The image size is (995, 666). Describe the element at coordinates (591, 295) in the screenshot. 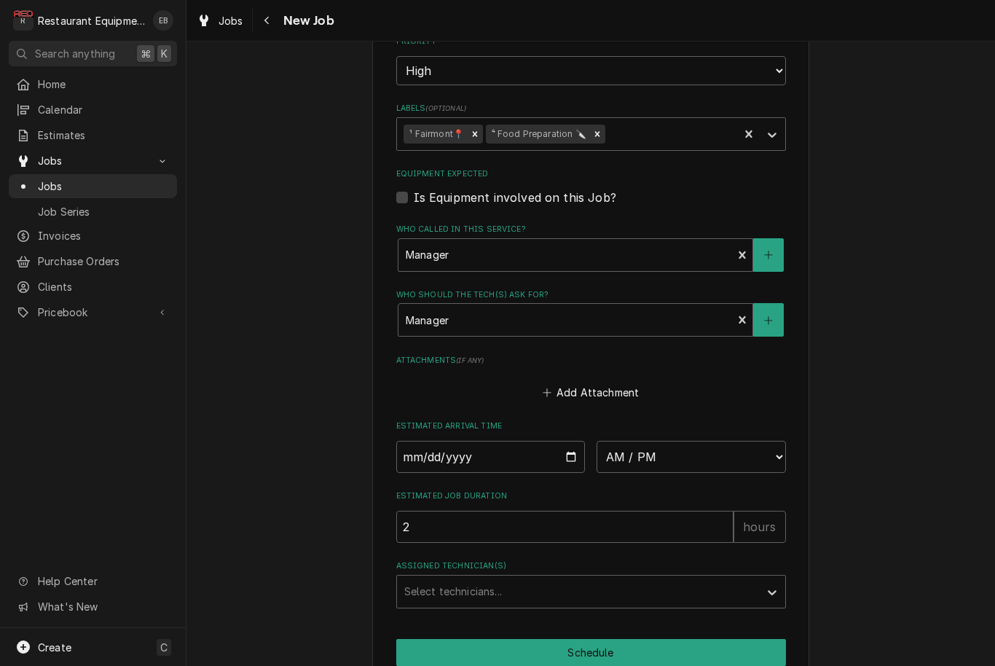

I see `label: Who should the tech(s) ask for?` at that location.